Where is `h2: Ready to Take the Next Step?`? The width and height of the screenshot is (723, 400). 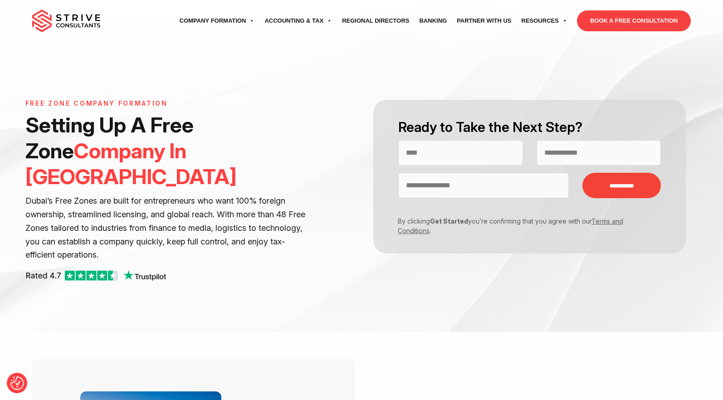 h2: Ready to Take the Next Step? is located at coordinates (530, 127).